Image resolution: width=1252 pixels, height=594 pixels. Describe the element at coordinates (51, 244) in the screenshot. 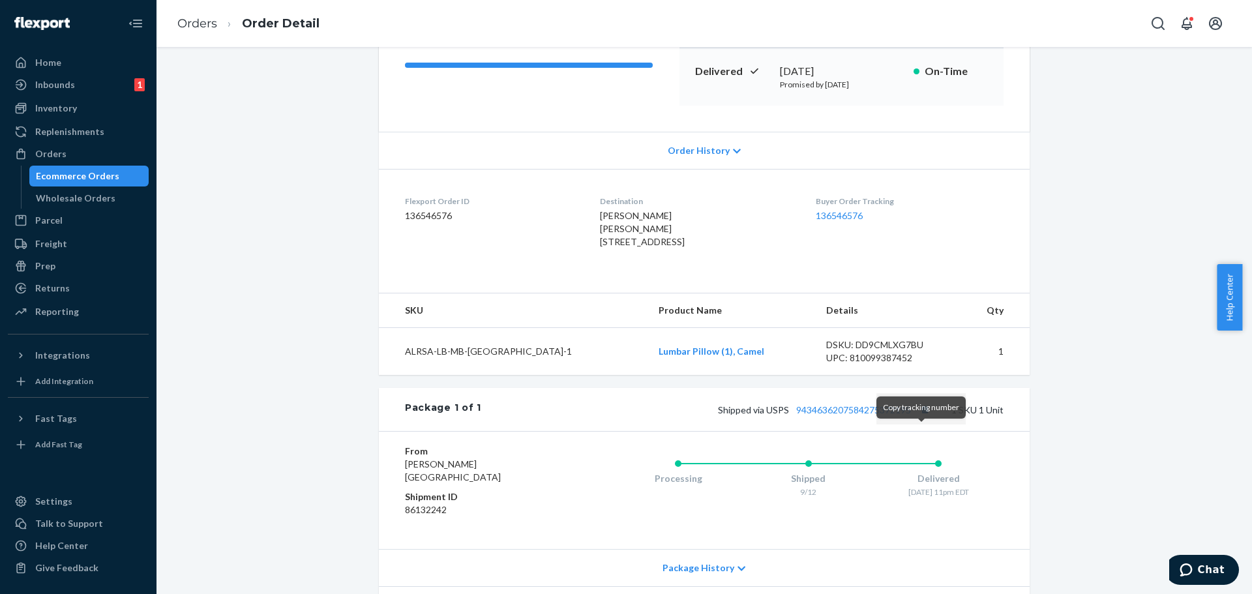

I see `div: Freight` at that location.